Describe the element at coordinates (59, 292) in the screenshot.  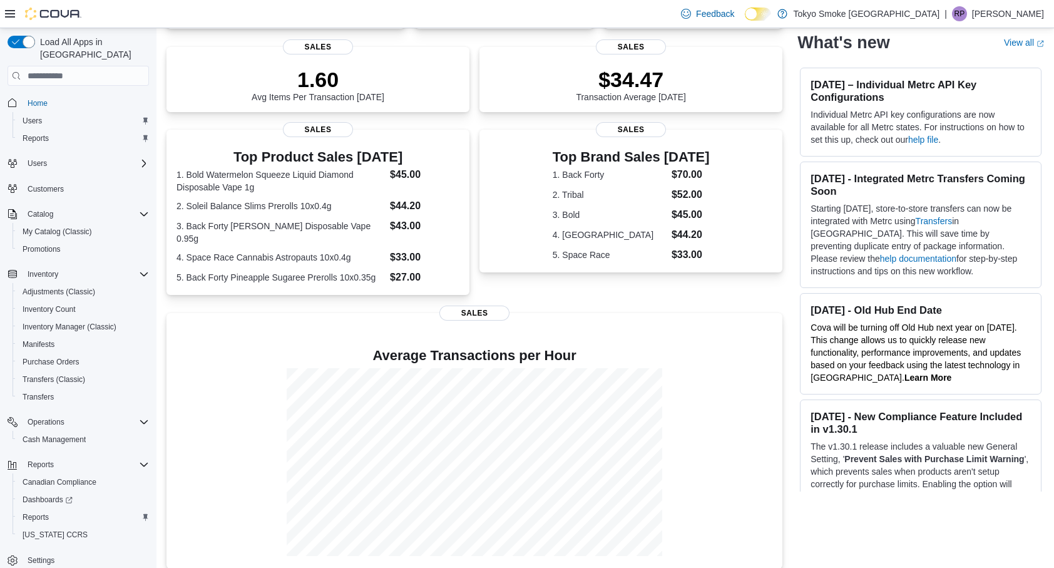
I see `a: Adjustments (Classic)` at that location.